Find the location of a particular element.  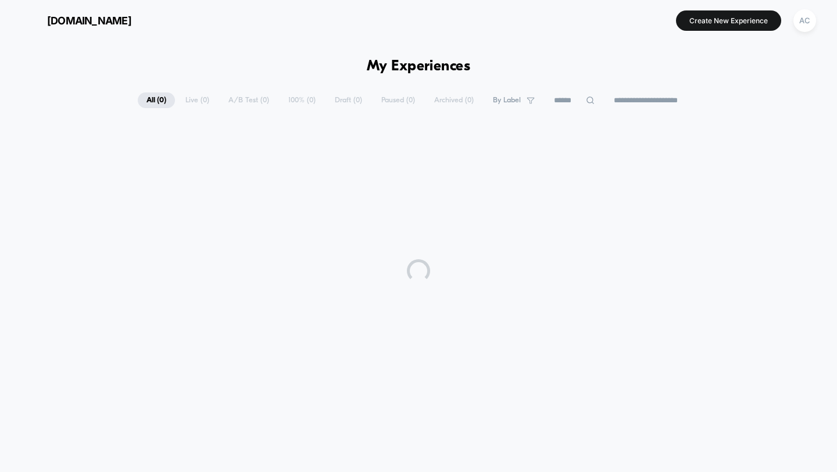

div: AC is located at coordinates (805, 20).